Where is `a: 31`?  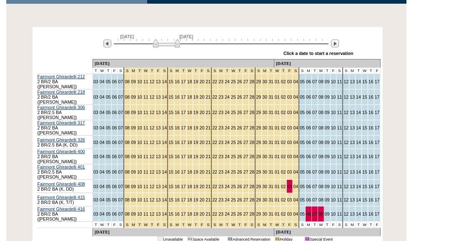 a: 31 is located at coordinates (271, 113).